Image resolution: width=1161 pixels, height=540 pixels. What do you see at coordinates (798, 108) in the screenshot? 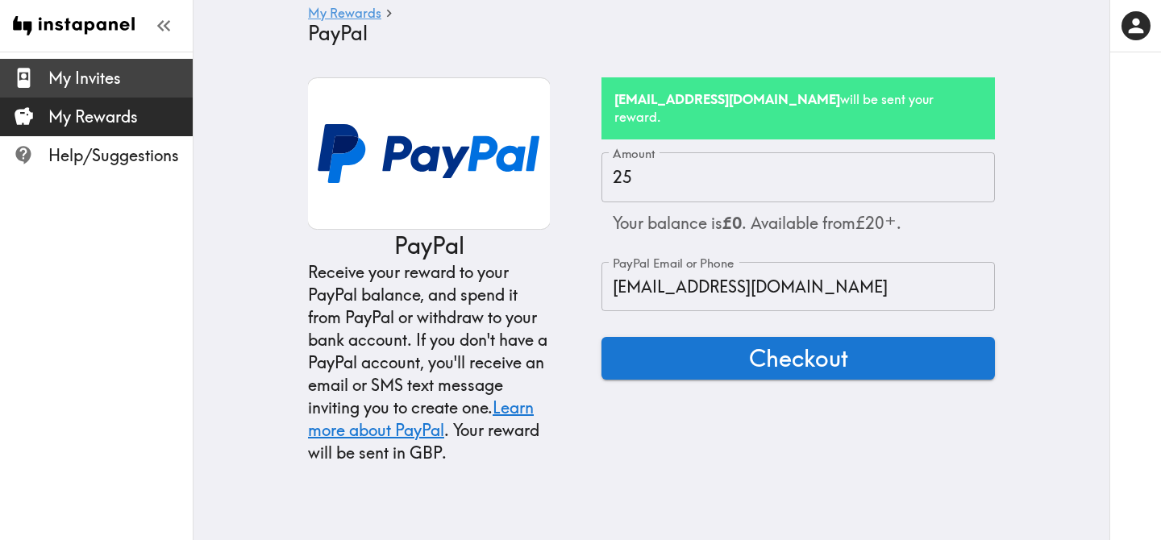
I see `h6: will be sent your reward.` at bounding box center [798, 108].